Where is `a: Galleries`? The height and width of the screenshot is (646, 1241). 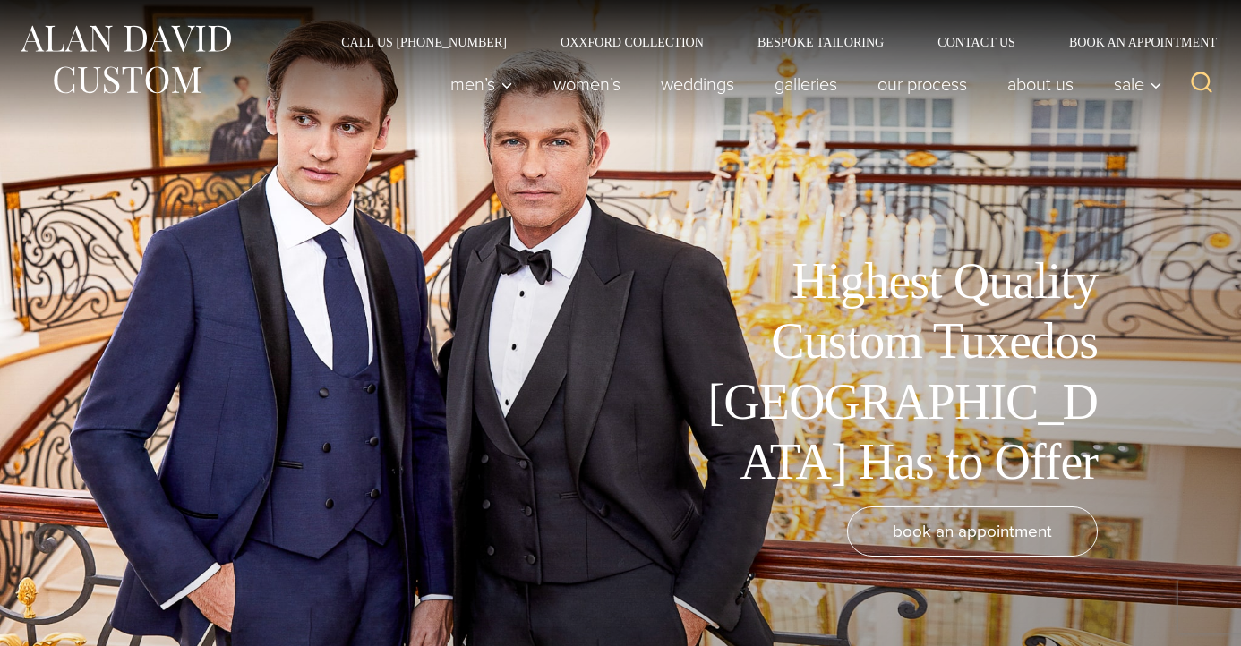
a: Galleries is located at coordinates (806, 84).